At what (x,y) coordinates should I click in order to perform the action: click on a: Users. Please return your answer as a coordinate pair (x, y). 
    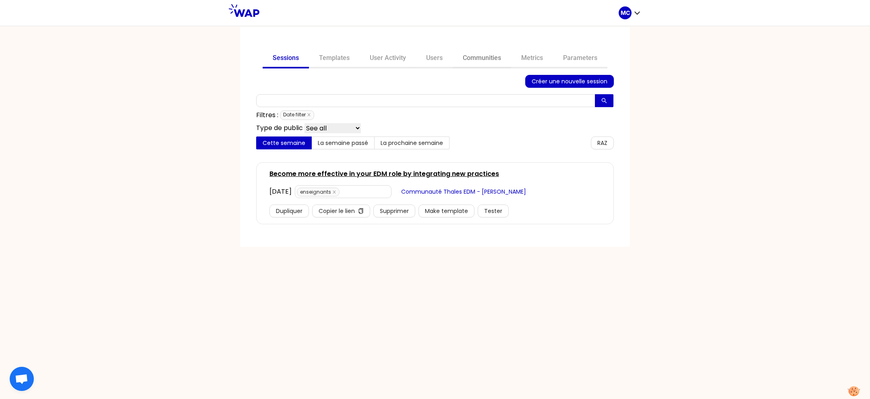
    Looking at the image, I should click on (434, 59).